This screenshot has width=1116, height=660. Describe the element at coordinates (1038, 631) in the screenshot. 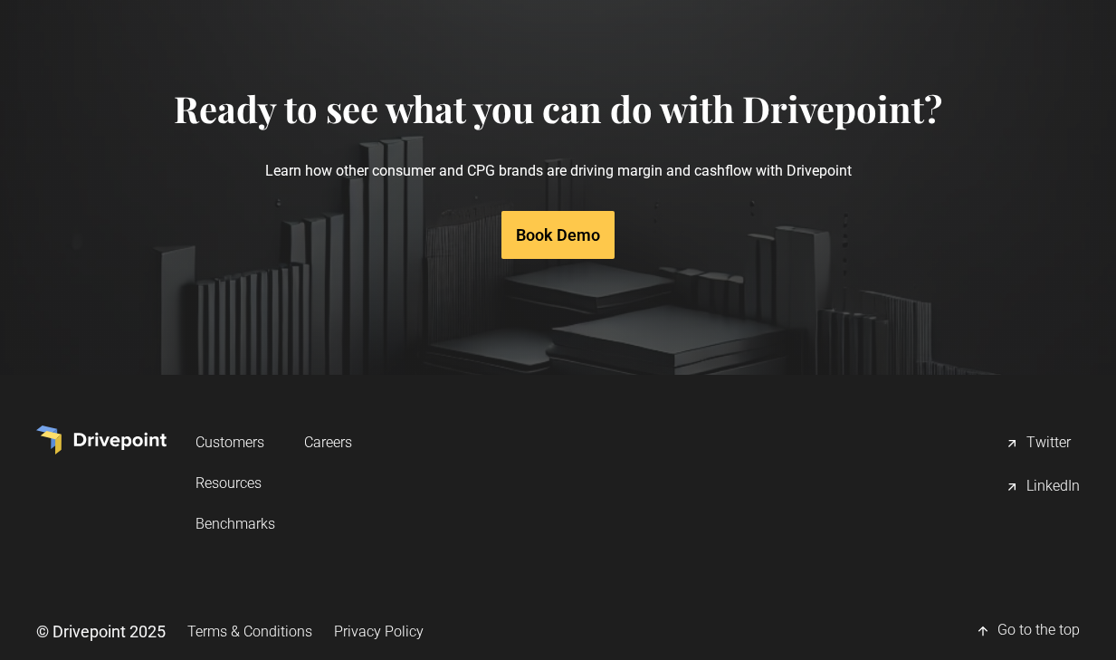

I see `div: Go to the top` at that location.